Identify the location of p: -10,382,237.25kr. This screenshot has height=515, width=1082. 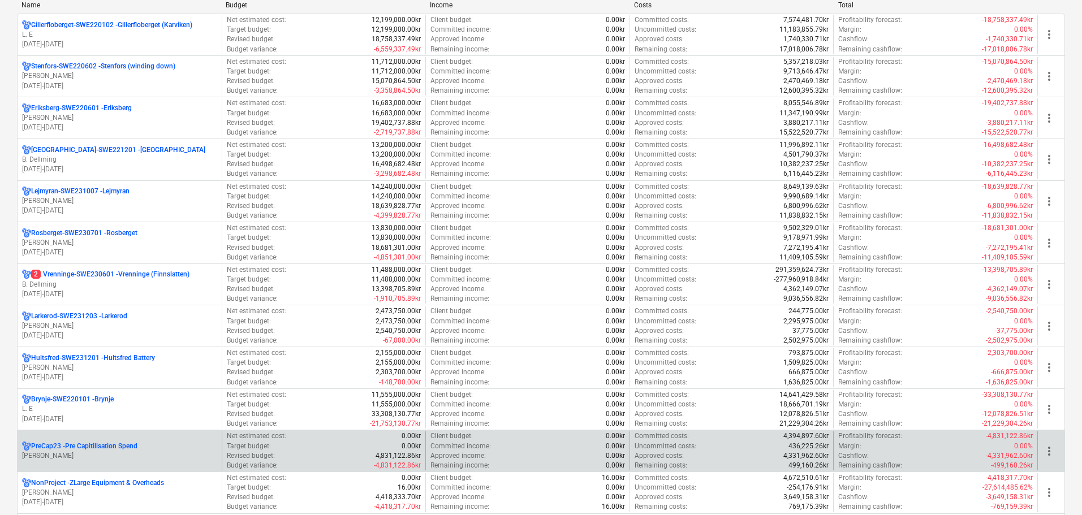
(1008, 164).